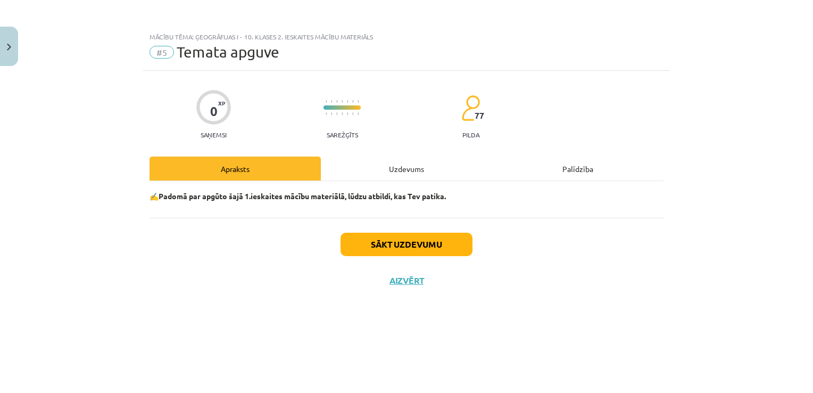 Image resolution: width=813 pixels, height=393 pixels. I want to click on span: 77, so click(479, 115).